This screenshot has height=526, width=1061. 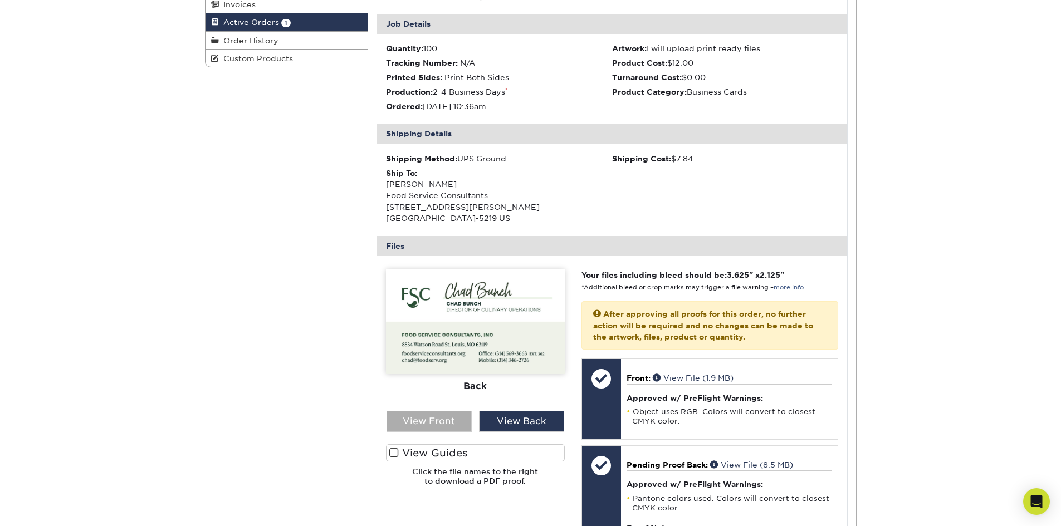 I want to click on li: Business Cards, so click(x=725, y=92).